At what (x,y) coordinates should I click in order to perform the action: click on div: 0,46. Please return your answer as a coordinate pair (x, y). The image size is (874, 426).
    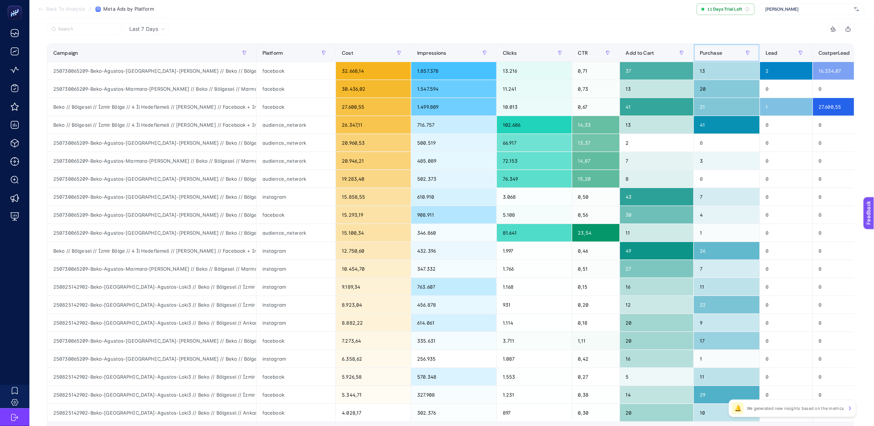
    Looking at the image, I should click on (596, 251).